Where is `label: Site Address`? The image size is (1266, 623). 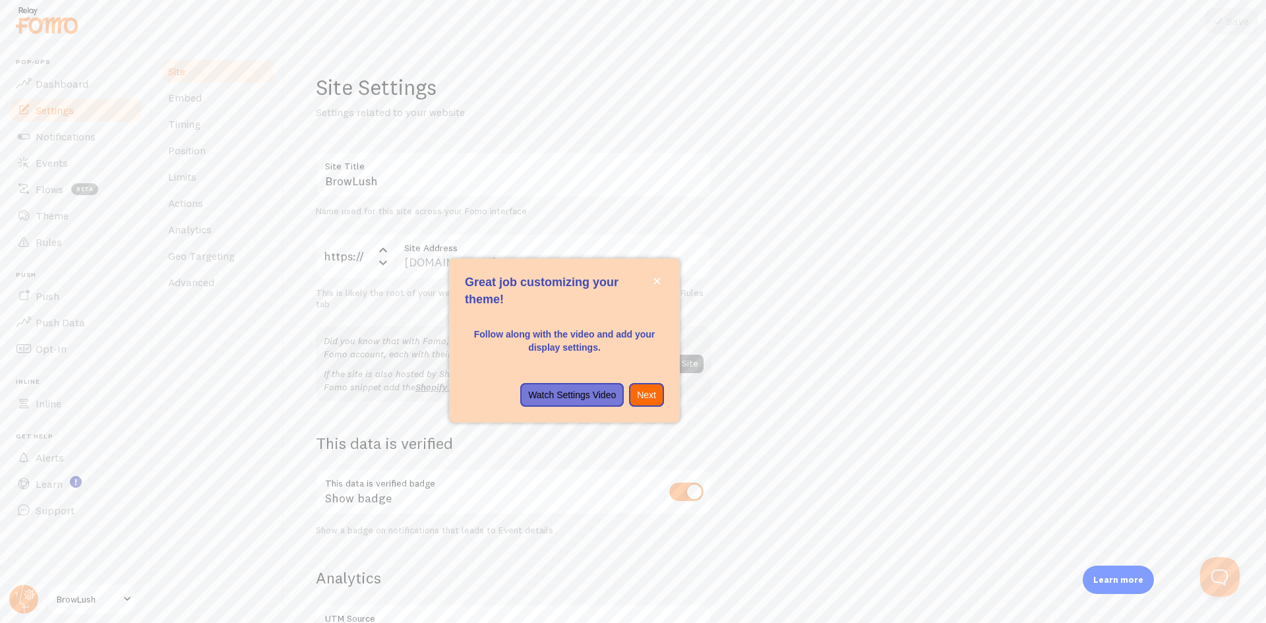 label: Site Address is located at coordinates (553, 245).